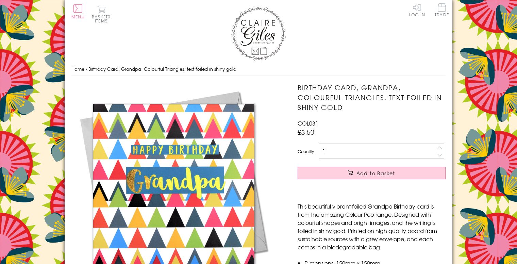  What do you see at coordinates (259, 69) in the screenshot?
I see `nav: breadcrumbs` at bounding box center [259, 69].